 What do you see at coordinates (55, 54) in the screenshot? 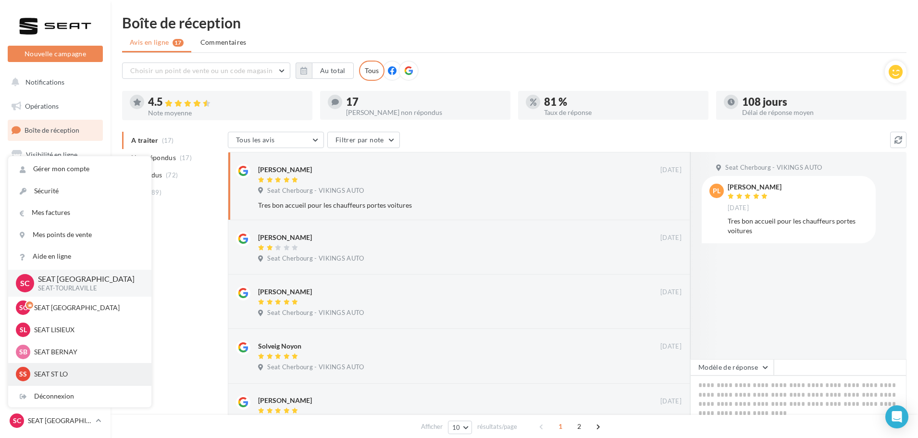
I see `button: Nouvelle campagne` at bounding box center [55, 54].